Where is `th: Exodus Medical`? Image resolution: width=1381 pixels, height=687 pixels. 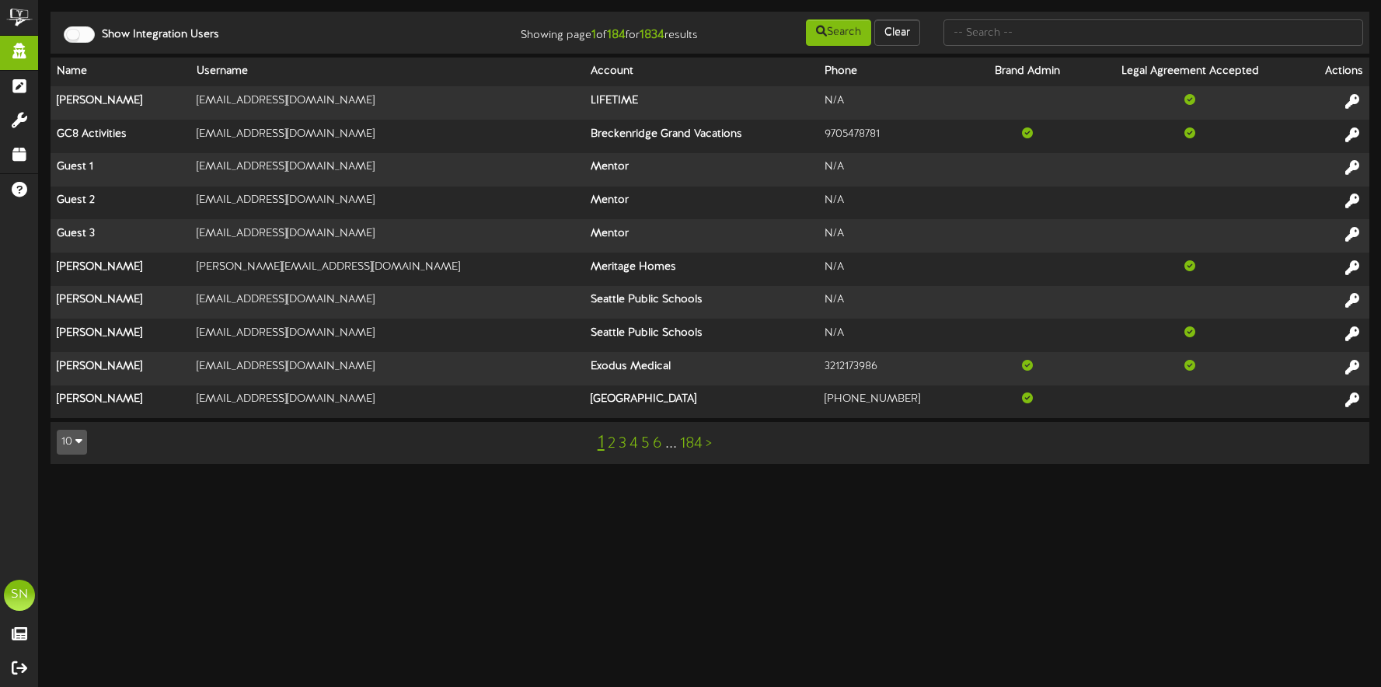 th: Exodus Medical is located at coordinates (701, 368).